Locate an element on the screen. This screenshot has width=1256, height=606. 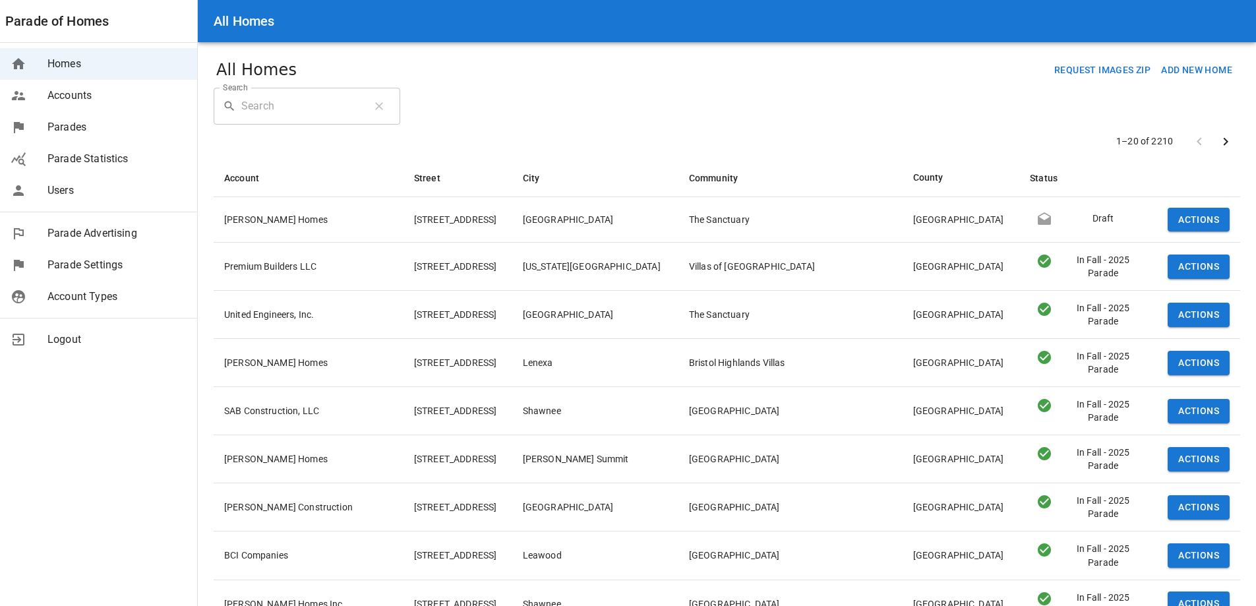
button: next page is located at coordinates (1225, 142).